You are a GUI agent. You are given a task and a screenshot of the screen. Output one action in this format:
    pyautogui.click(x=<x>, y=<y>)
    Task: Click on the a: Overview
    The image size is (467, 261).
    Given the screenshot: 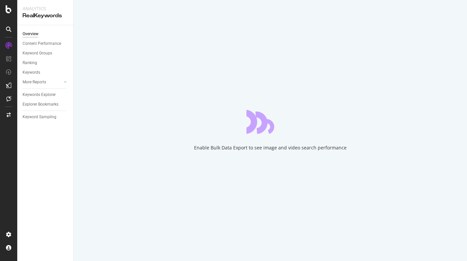 What is the action you would take?
    pyautogui.click(x=45, y=34)
    